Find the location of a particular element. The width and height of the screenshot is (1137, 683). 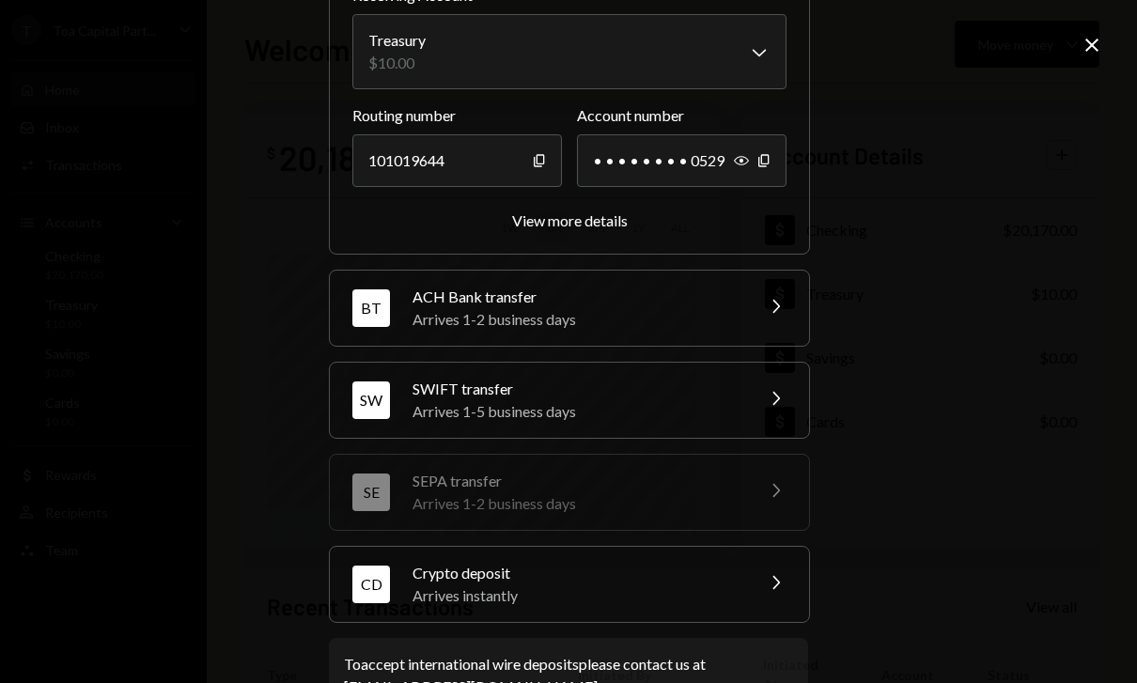

div: View more details is located at coordinates (569, 220).